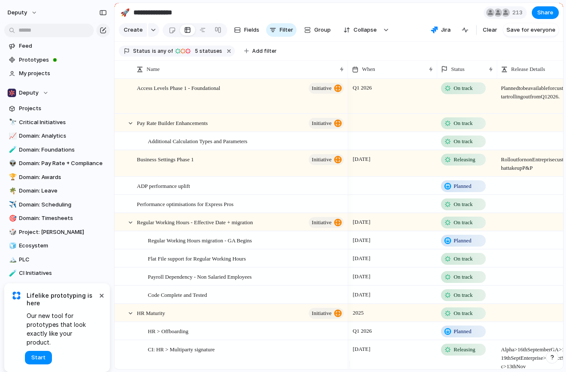 The image size is (566, 372). I want to click on span: Pay Rate Builder Enhancements, so click(172, 123).